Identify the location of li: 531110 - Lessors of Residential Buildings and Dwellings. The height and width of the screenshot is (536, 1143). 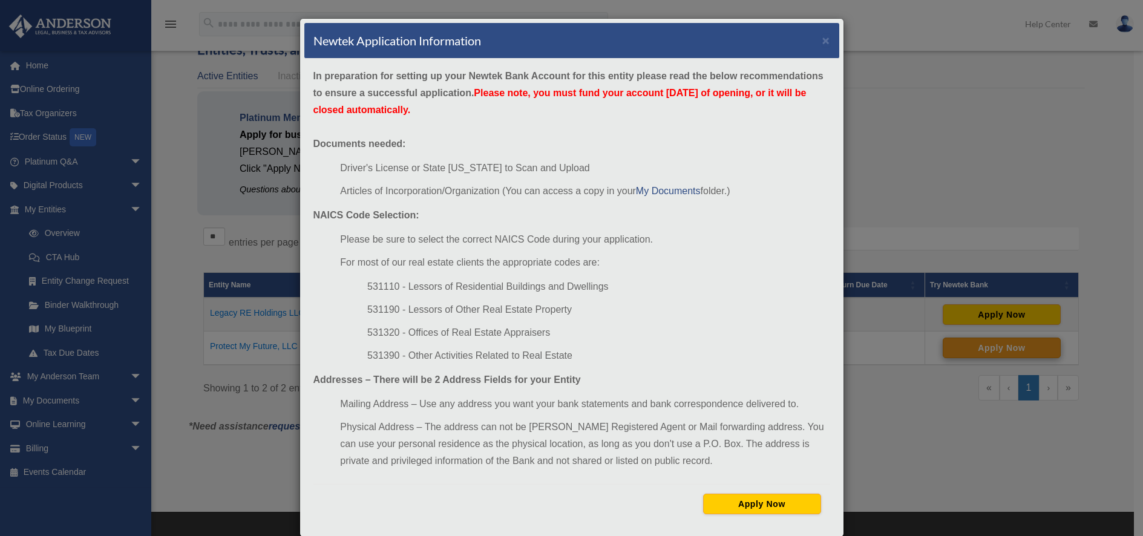
(599, 287).